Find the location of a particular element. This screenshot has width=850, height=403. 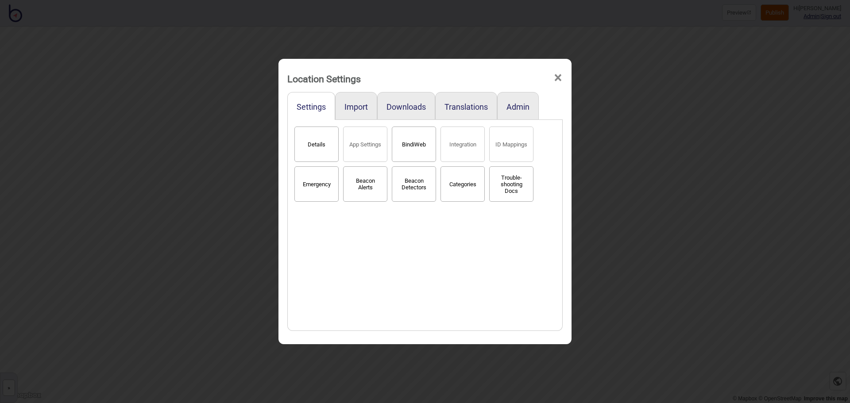

button: Emergency is located at coordinates (316, 184).